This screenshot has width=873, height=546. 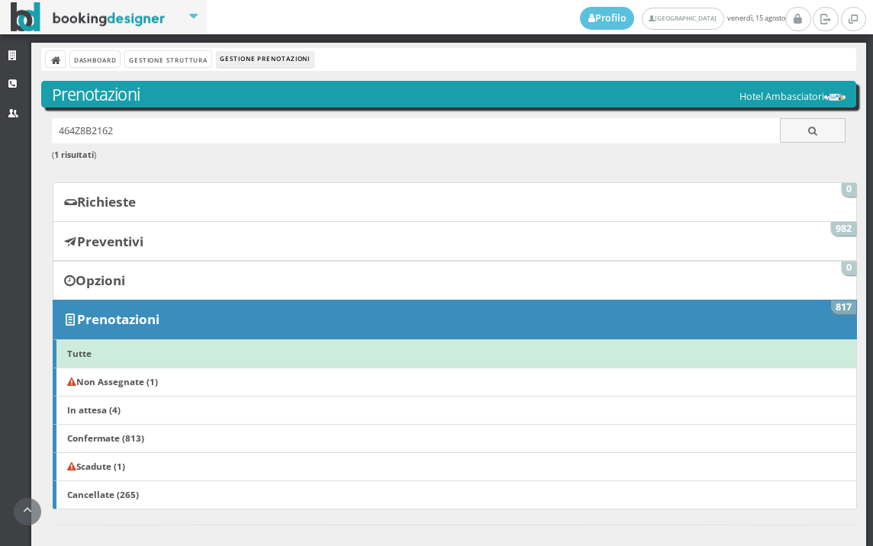 I want to click on a: Opzioni 0, so click(x=455, y=281).